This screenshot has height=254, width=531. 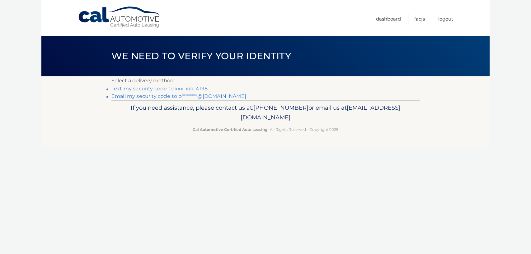 I want to click on a: FAQ's, so click(x=420, y=19).